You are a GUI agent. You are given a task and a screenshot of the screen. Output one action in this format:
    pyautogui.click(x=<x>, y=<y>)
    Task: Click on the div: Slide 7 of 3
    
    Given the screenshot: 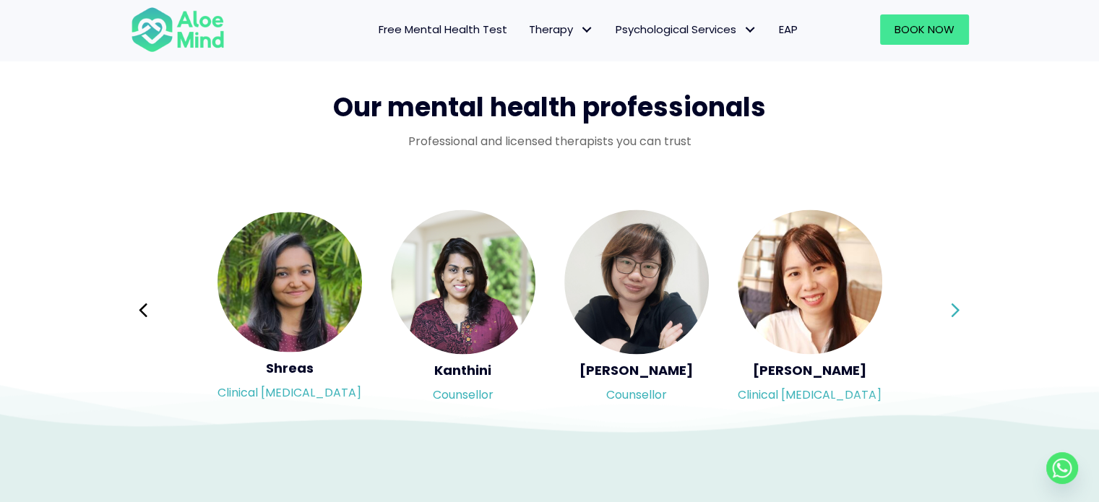 What is the action you would take?
    pyautogui.click(x=637, y=310)
    